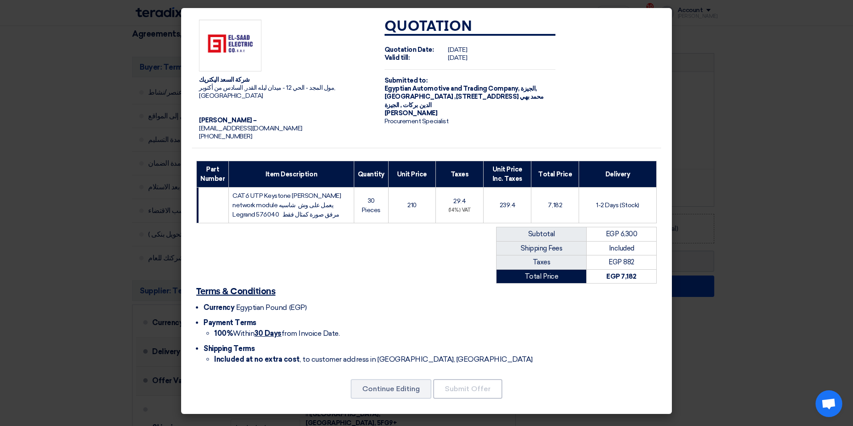 This screenshot has height=426, width=853. What do you see at coordinates (397, 58) in the screenshot?
I see `strong: Valid till:` at bounding box center [397, 58].